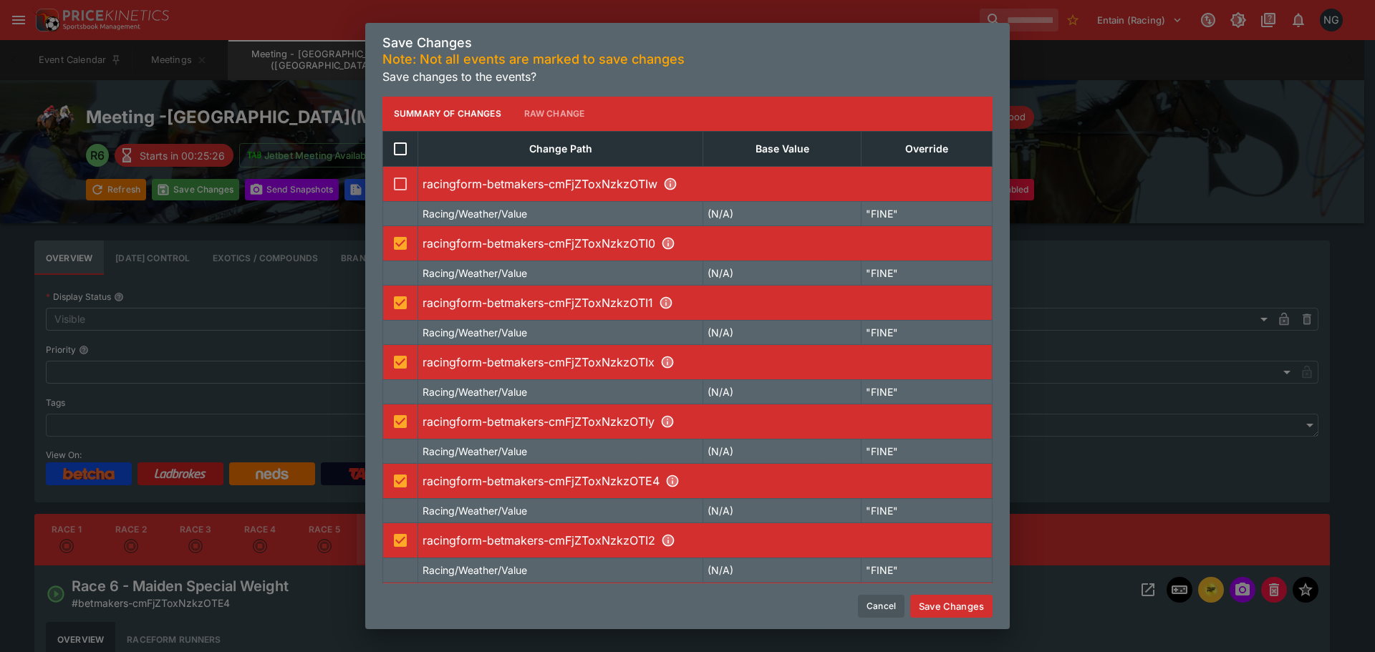 The width and height of the screenshot is (1375, 652). Describe the element at coordinates (668, 243) in the screenshot. I see `svg: R2 - Race 2 - Starter Optional Claiming` at that location.